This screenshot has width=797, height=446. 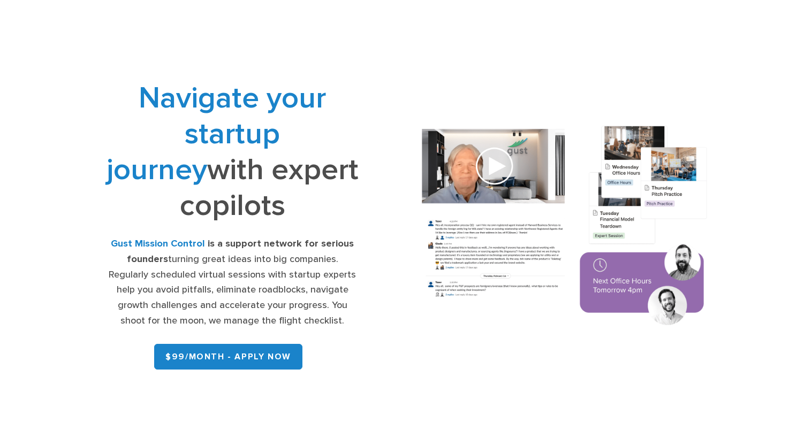 What do you see at coordinates (158, 244) in the screenshot?
I see `strong: Gust Mission Control` at bounding box center [158, 244].